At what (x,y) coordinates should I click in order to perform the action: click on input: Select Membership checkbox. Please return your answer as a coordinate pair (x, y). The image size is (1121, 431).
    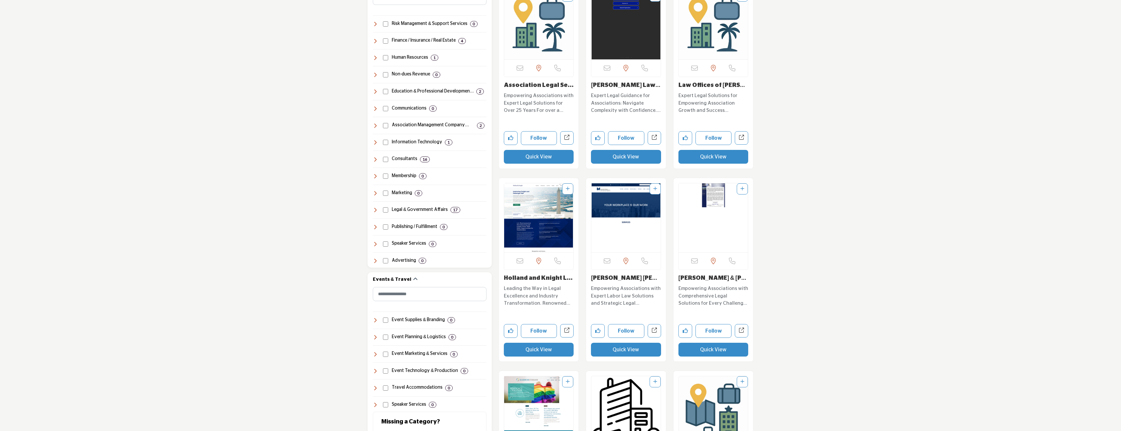
    Looking at the image, I should click on (386, 176).